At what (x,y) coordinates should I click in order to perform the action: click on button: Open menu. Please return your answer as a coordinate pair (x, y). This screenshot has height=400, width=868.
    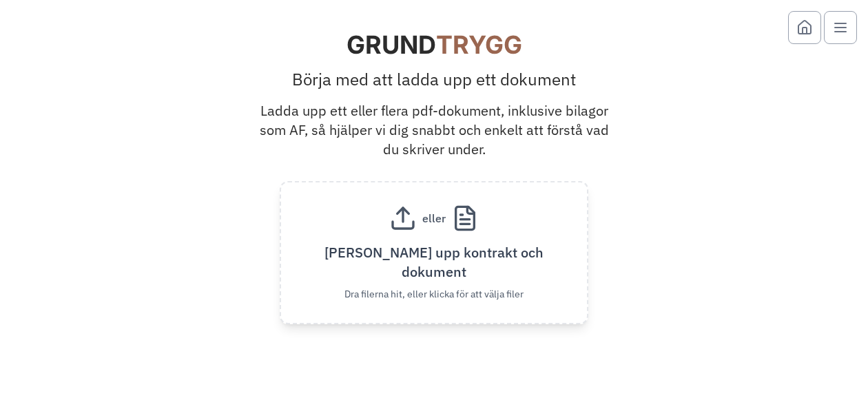
    Looking at the image, I should click on (841, 28).